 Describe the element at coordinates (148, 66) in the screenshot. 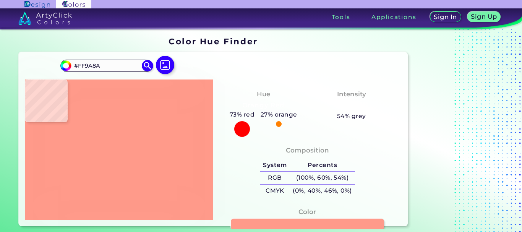

I see `img: icon search` at that location.